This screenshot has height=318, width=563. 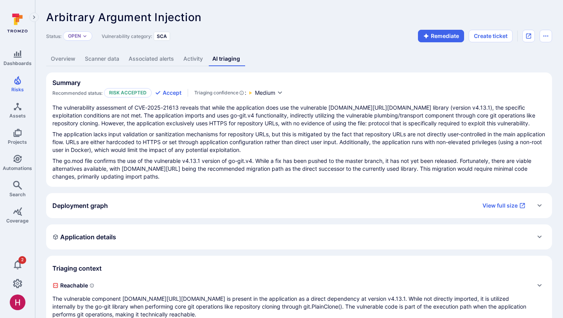 What do you see at coordinates (168, 93) in the screenshot?
I see `button: Accept` at bounding box center [168, 93].